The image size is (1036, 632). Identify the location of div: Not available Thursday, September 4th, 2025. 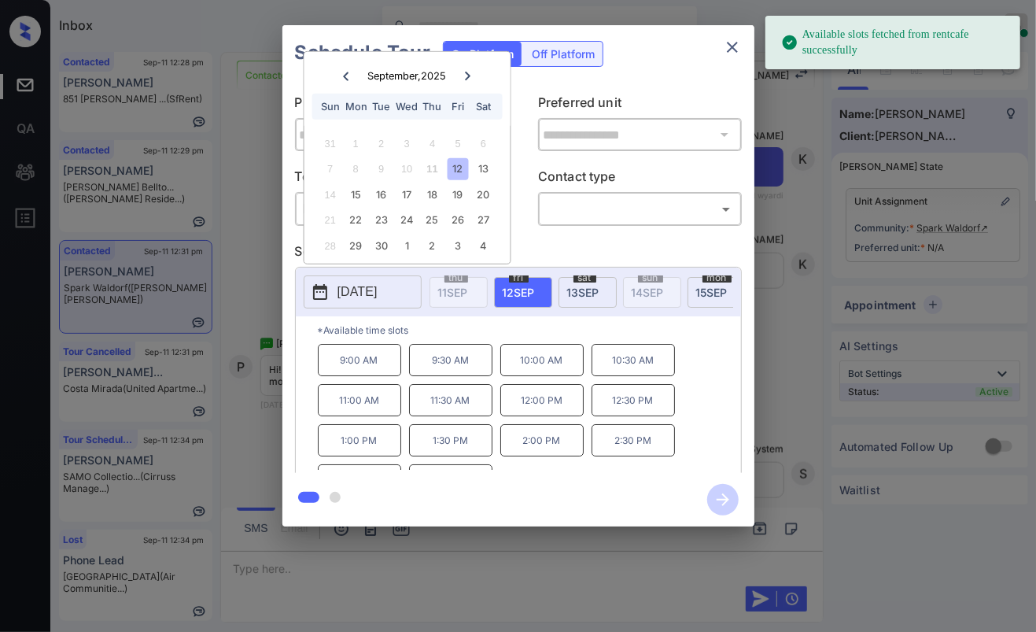
(432, 143).